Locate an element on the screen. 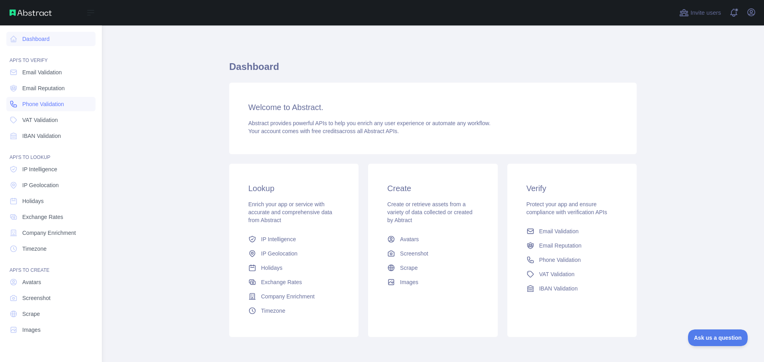  button: Invite users is located at coordinates (700, 13).